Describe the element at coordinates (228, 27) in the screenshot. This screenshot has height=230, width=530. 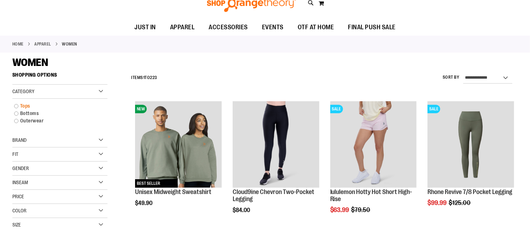
I see `span: ACCESSORIES` at that location.